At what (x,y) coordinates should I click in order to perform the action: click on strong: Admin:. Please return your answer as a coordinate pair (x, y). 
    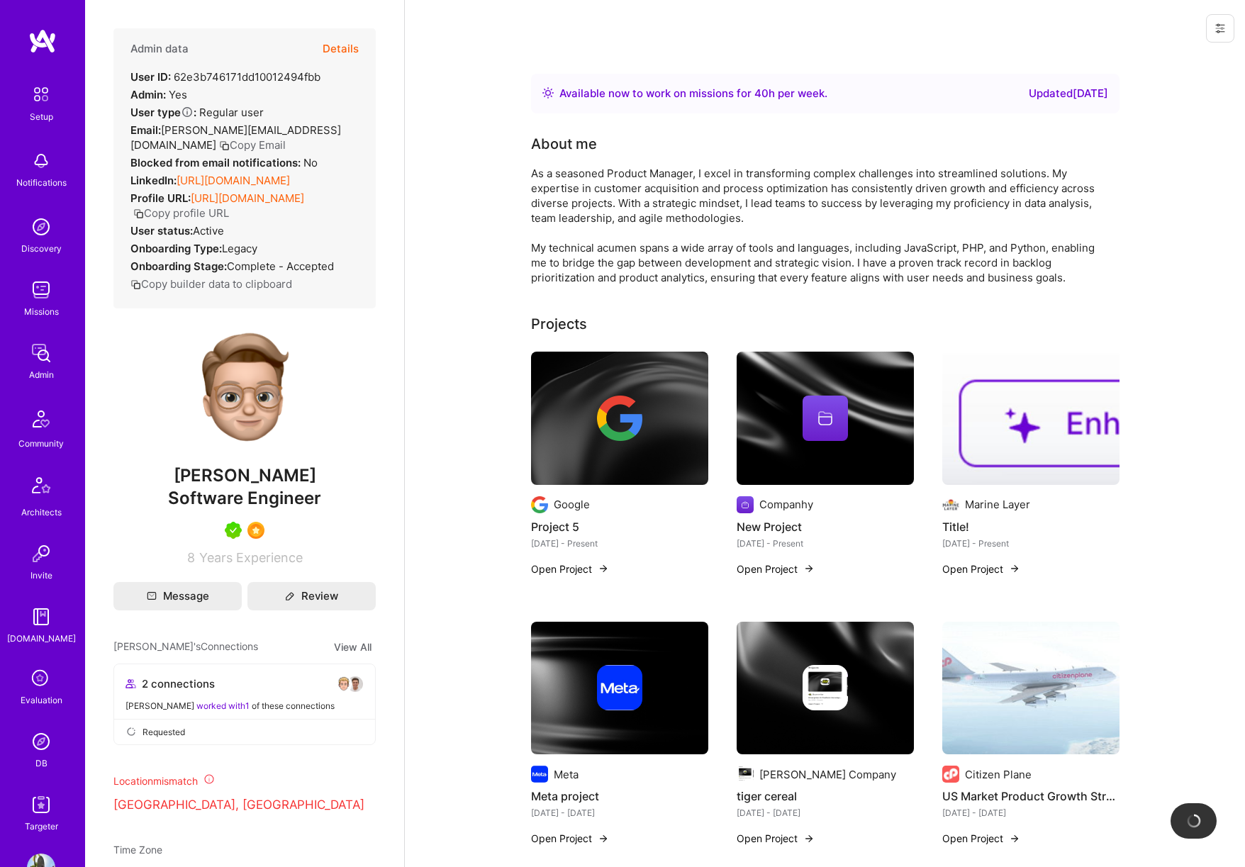
    Looking at the image, I should click on (148, 94).